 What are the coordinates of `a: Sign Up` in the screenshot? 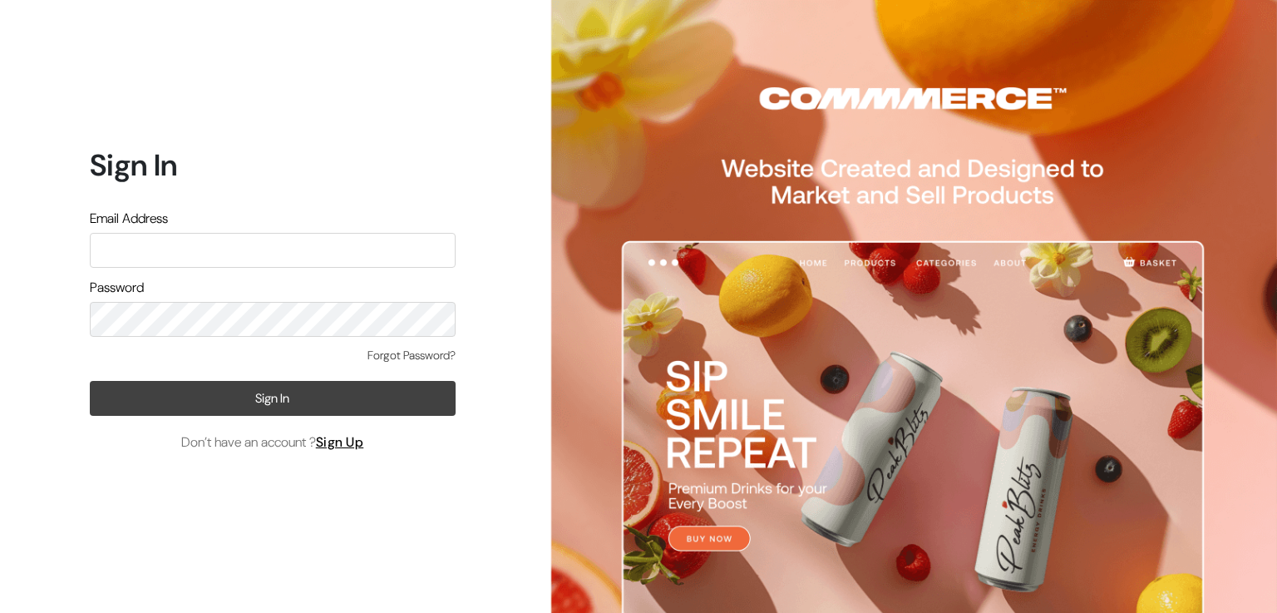 It's located at (340, 441).